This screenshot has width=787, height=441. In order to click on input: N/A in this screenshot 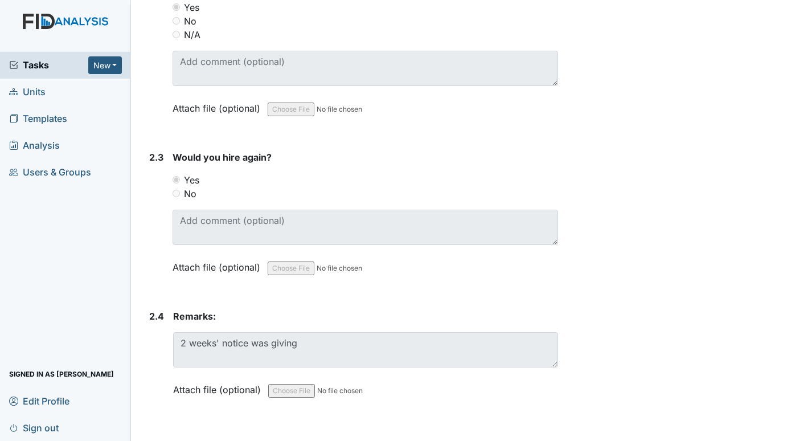, I will do `click(176, 34)`.